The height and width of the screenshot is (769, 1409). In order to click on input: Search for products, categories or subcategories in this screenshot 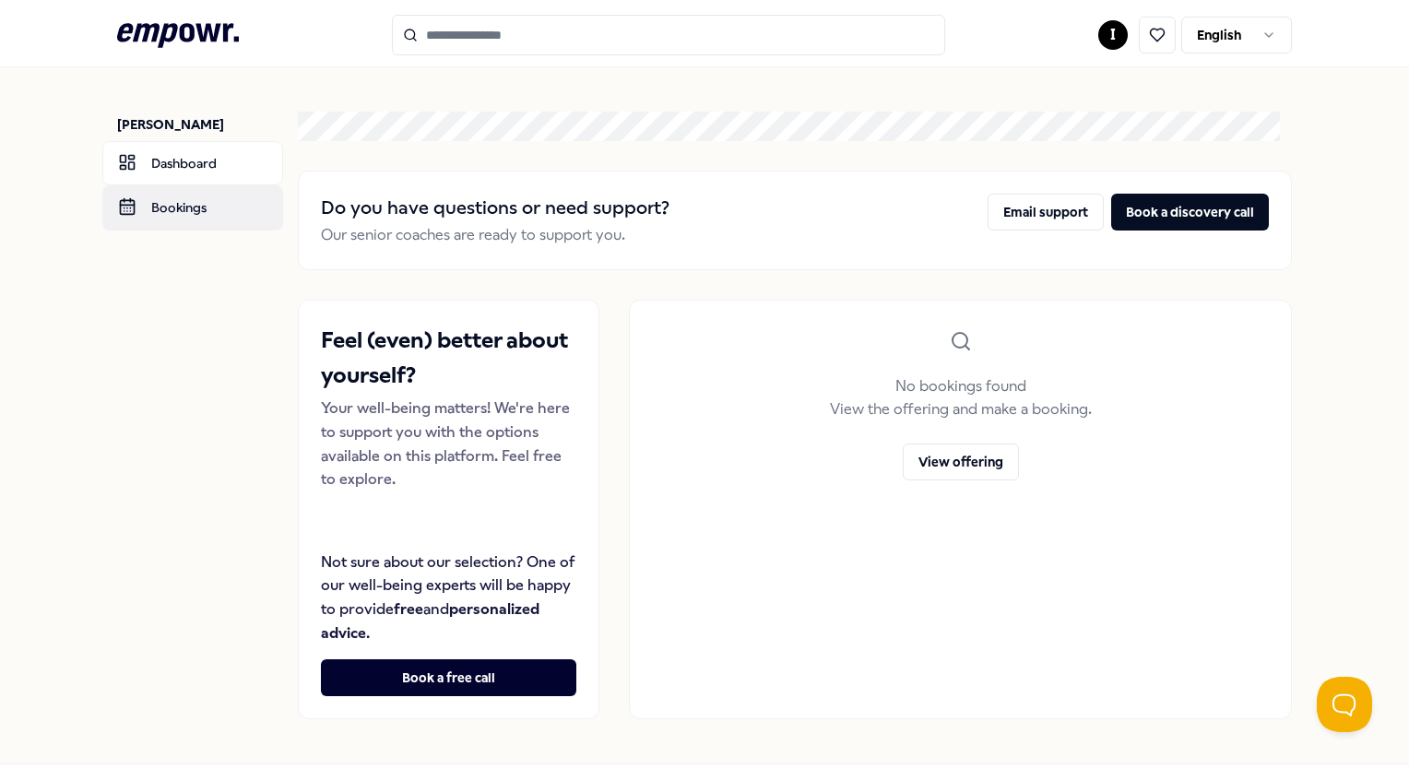, I will do `click(668, 35)`.